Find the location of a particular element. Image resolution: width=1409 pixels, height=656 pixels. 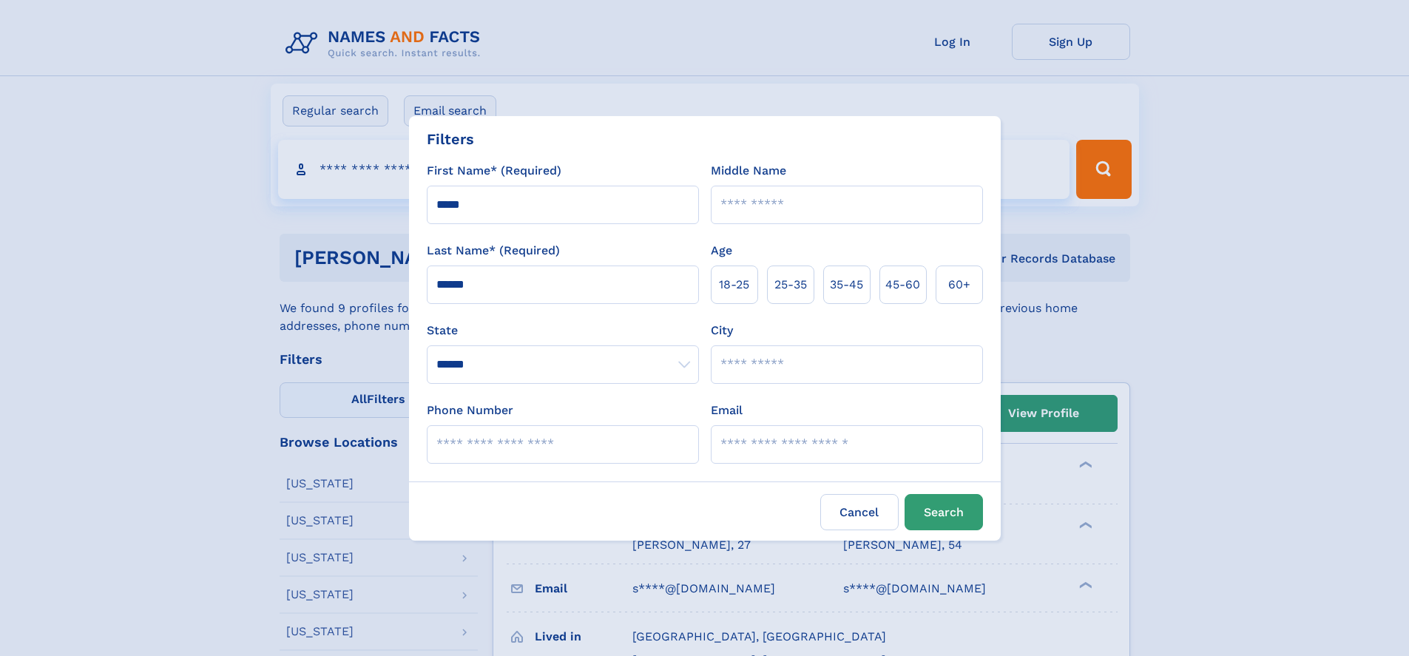

label: Cancel is located at coordinates (859, 512).